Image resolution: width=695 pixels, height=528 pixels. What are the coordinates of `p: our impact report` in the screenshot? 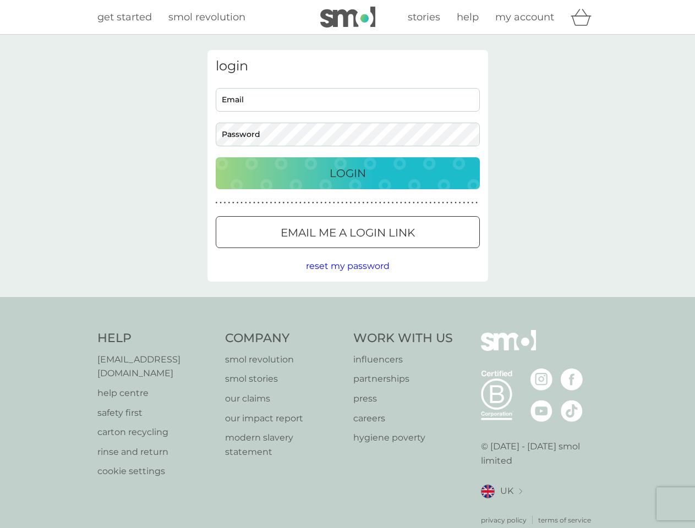 It's located at (283, 419).